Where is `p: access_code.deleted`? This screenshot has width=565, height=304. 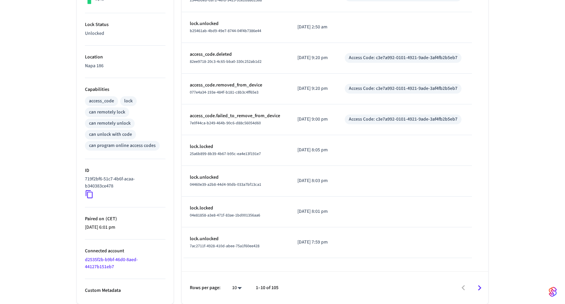 p: access_code.deleted is located at coordinates (235, 54).